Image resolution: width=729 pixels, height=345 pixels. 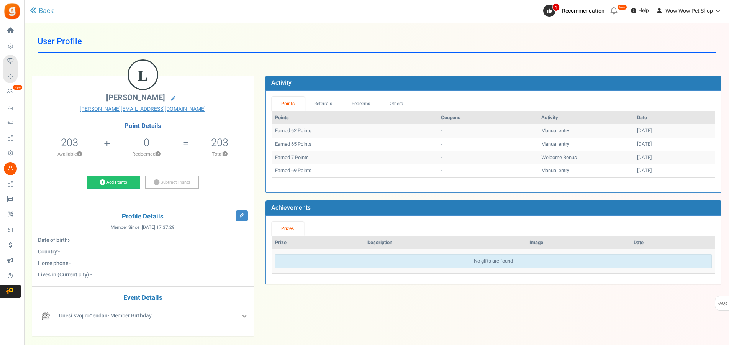 I want to click on td: Welcome Bonus, so click(x=586, y=157).